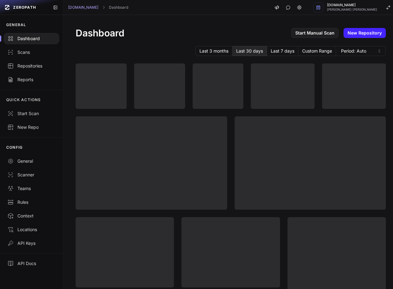  What do you see at coordinates (31, 243) in the screenshot?
I see `div: API Keys` at bounding box center [31, 243].